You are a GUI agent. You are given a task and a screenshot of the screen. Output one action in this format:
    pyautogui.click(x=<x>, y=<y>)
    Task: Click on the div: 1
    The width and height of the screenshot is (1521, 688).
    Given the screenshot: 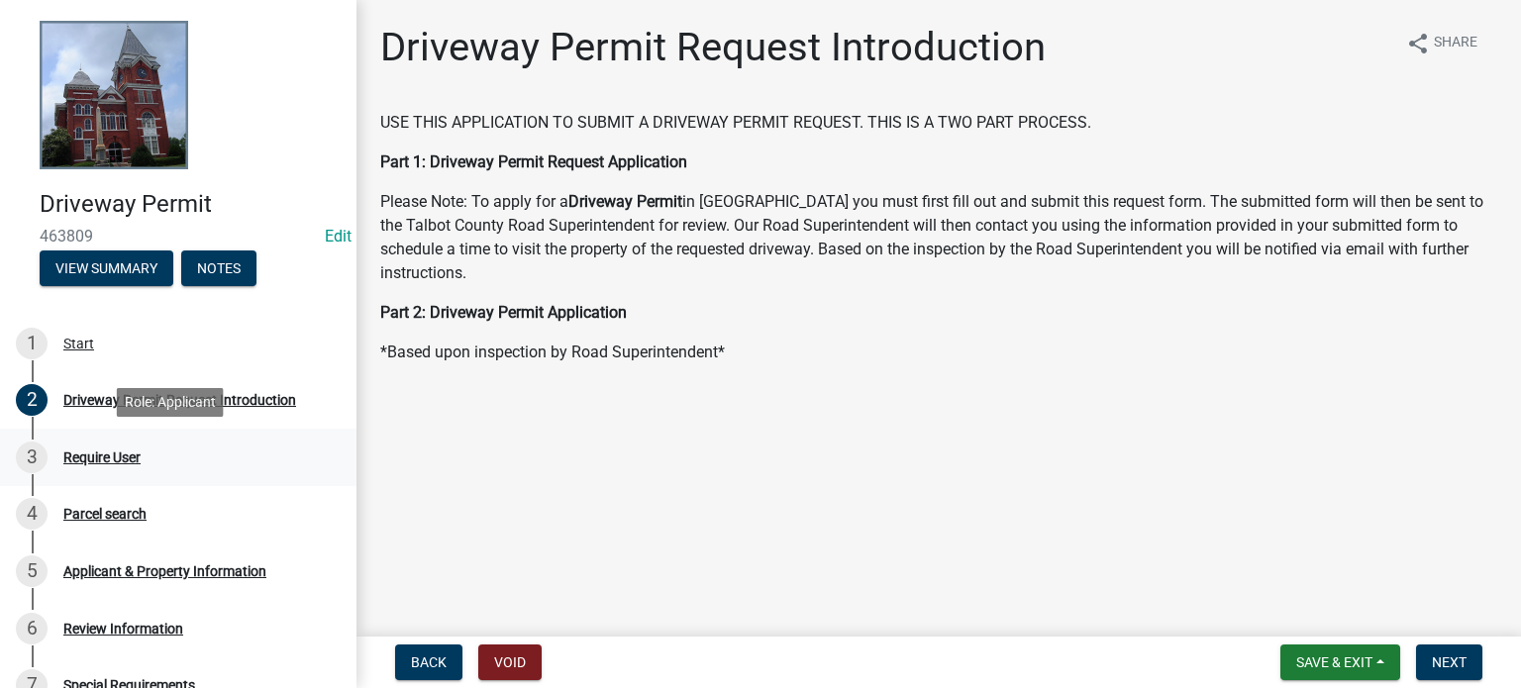 What is the action you would take?
    pyautogui.click(x=32, y=344)
    